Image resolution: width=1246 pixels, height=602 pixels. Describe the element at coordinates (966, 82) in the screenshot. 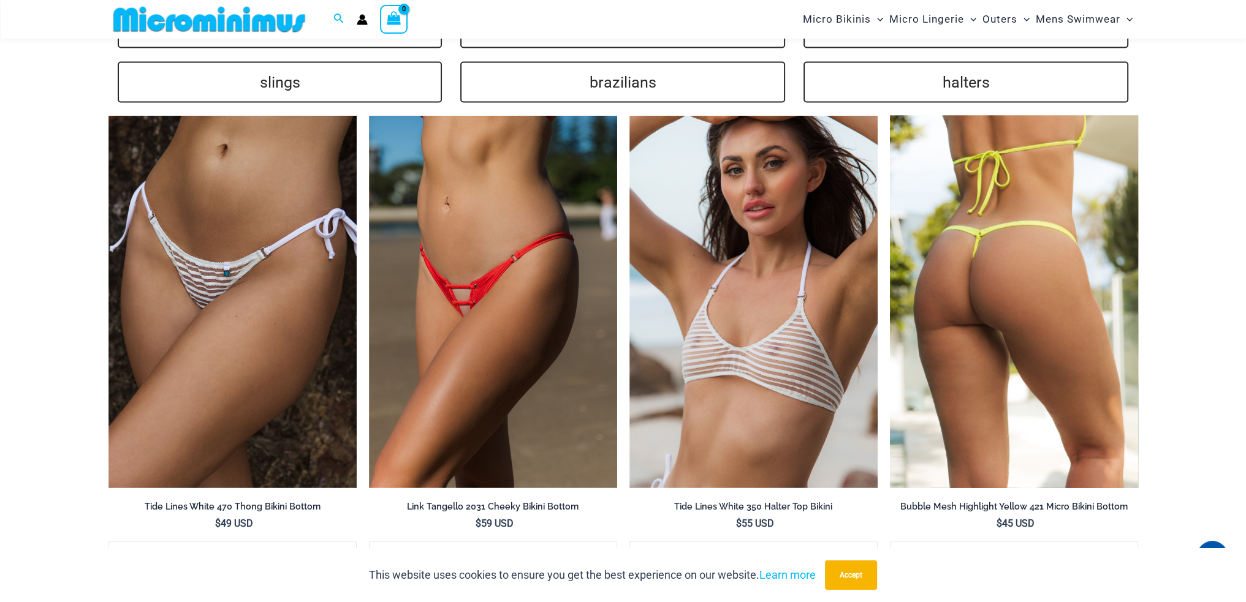

I see `a: halters` at that location.